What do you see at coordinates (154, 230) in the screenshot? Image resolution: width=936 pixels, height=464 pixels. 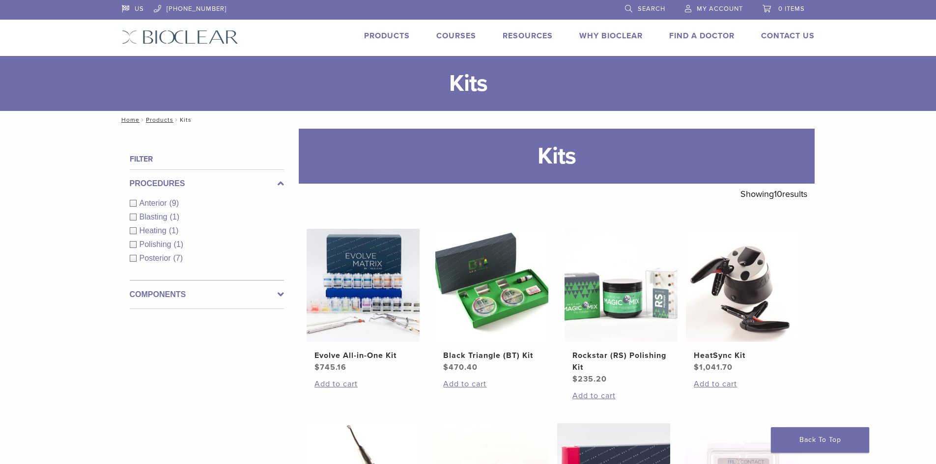 I see `span: Heating` at bounding box center [154, 230].